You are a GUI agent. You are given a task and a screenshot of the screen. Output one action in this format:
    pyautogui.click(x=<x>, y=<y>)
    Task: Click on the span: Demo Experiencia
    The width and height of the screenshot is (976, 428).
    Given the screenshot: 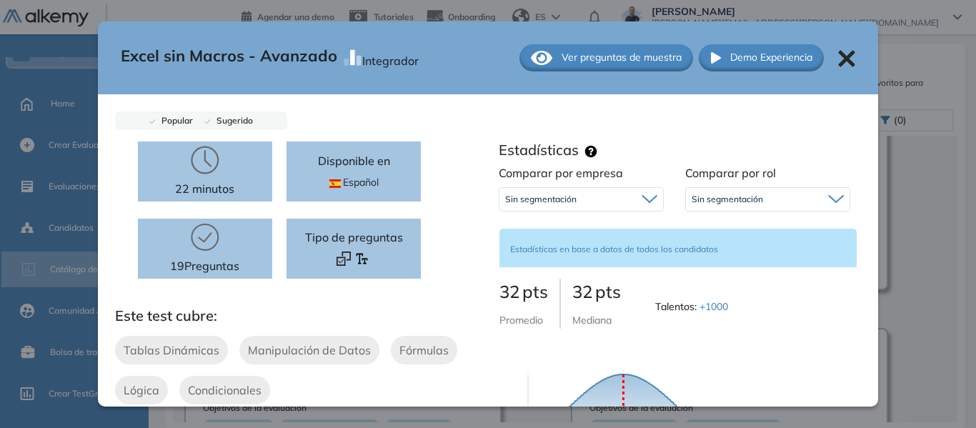 What is the action you would take?
    pyautogui.click(x=771, y=57)
    